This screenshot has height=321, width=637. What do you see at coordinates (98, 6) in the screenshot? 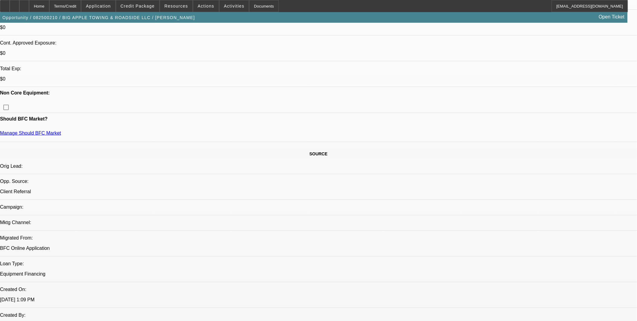
I see `span: Application` at bounding box center [98, 6].